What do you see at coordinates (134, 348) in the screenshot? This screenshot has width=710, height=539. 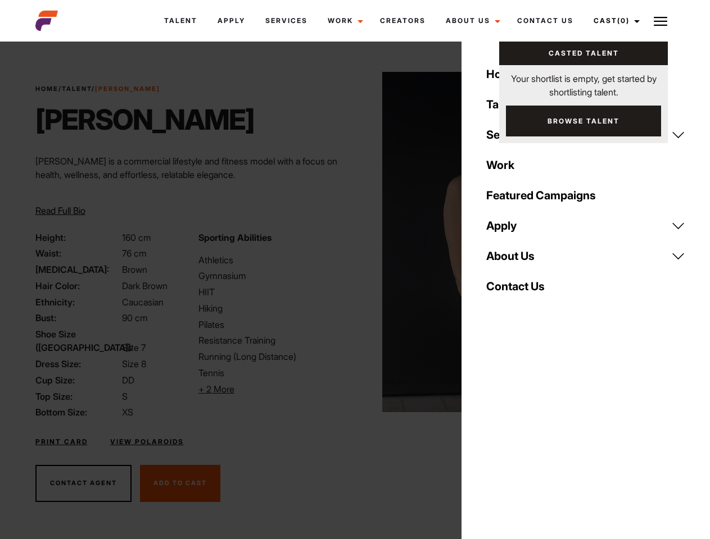 I see `span: Size 7` at bounding box center [134, 348].